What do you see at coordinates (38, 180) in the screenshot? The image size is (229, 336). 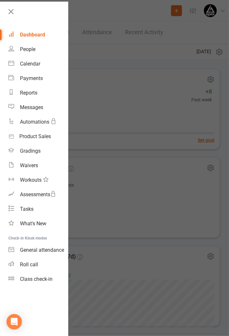 I see `a: Workouts` at bounding box center [38, 180].